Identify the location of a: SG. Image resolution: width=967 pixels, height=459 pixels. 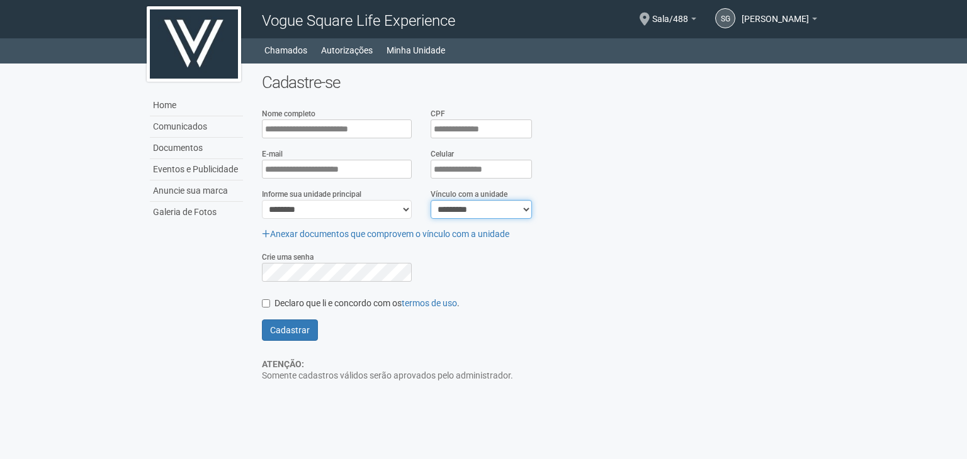
(725, 18).